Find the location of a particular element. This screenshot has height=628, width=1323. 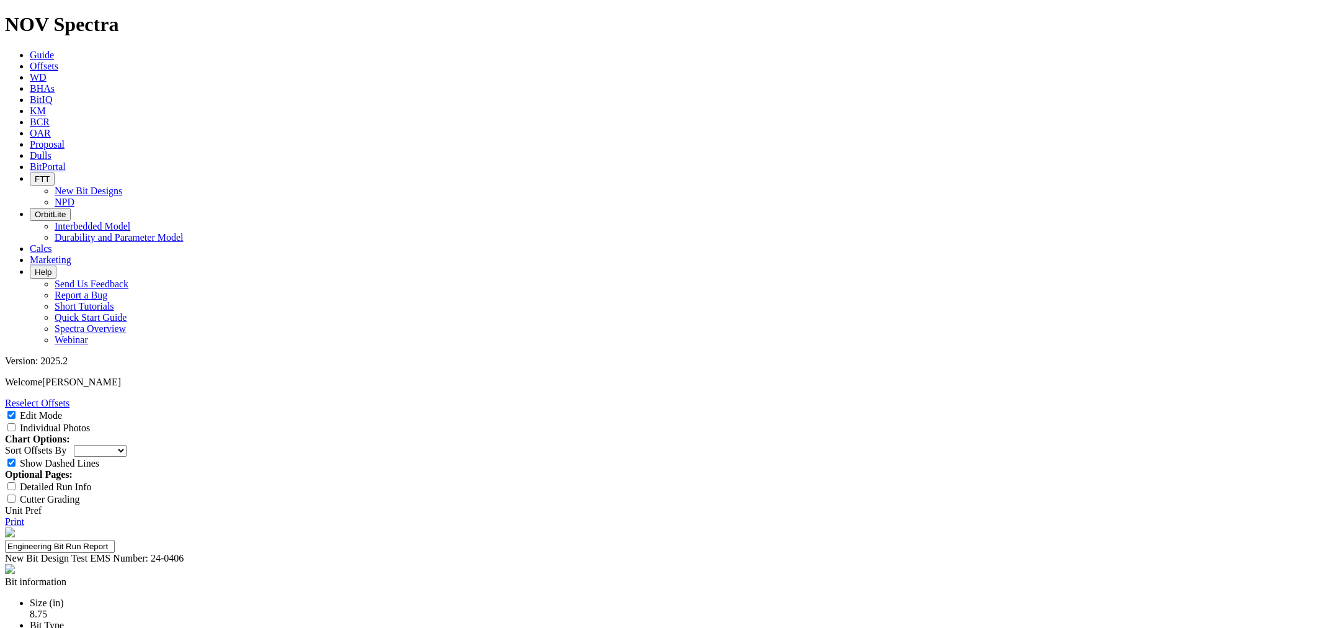

a: Short Tutorials is located at coordinates (84, 306).